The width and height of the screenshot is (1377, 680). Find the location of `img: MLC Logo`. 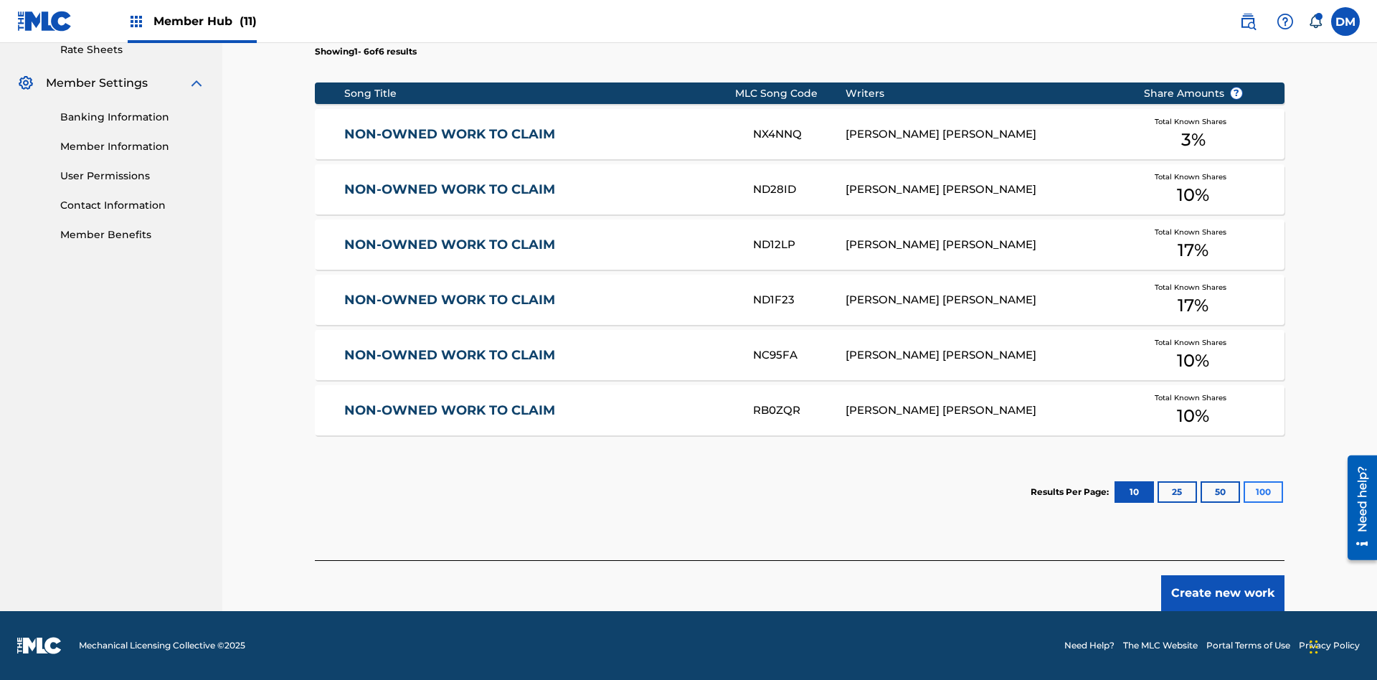

img: MLC Logo is located at coordinates (44, 21).